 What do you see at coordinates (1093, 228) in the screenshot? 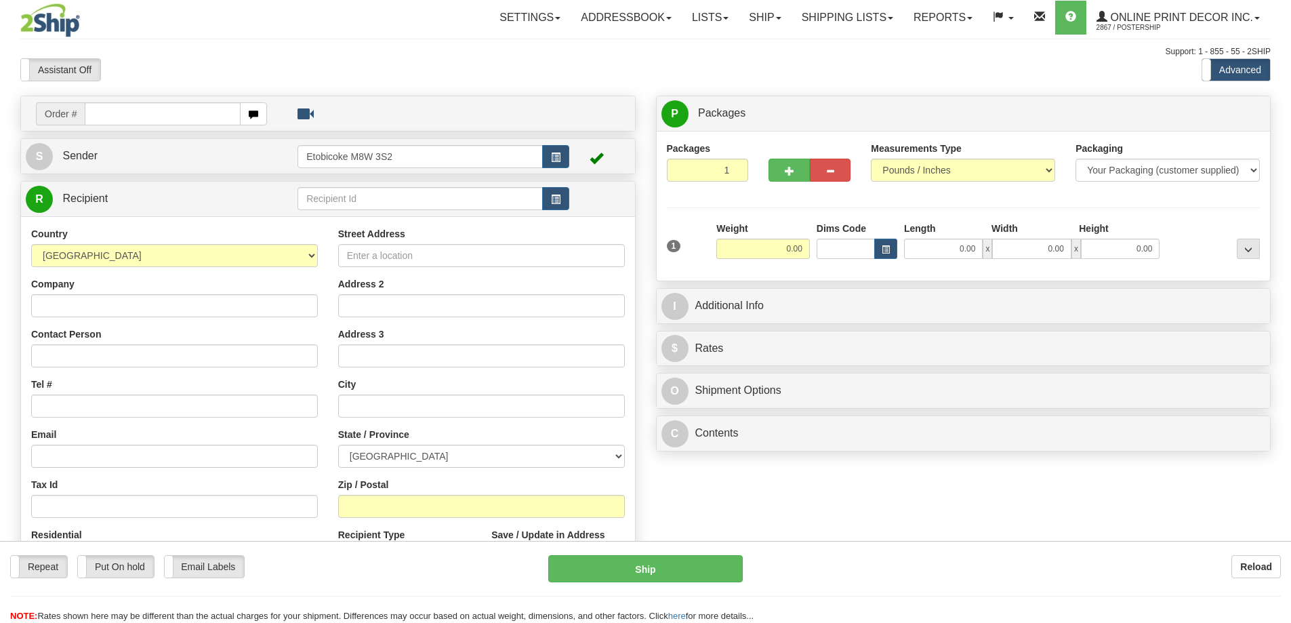
I see `label: Height` at bounding box center [1093, 228].